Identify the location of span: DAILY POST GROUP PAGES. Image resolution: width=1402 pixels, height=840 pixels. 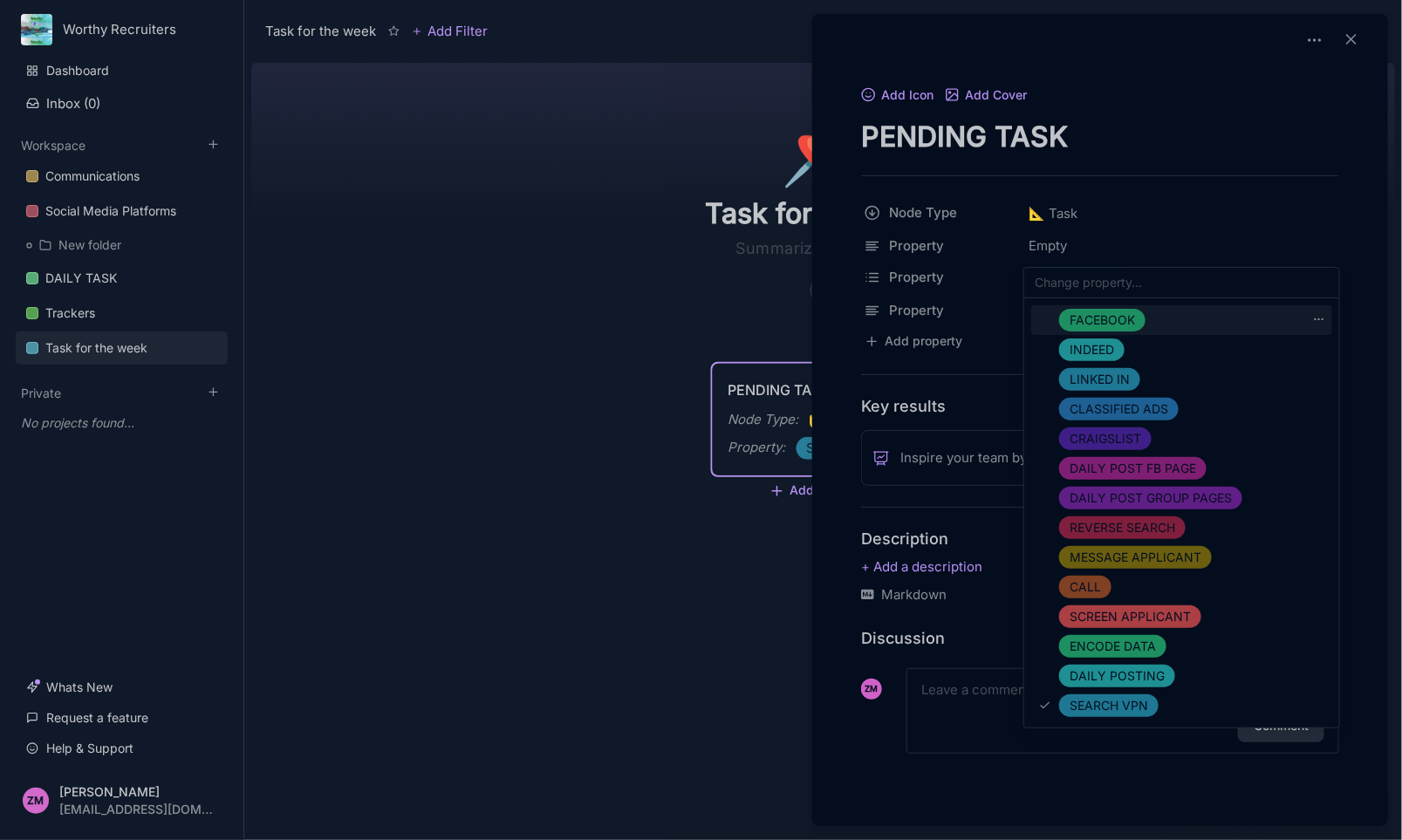
(1151, 498).